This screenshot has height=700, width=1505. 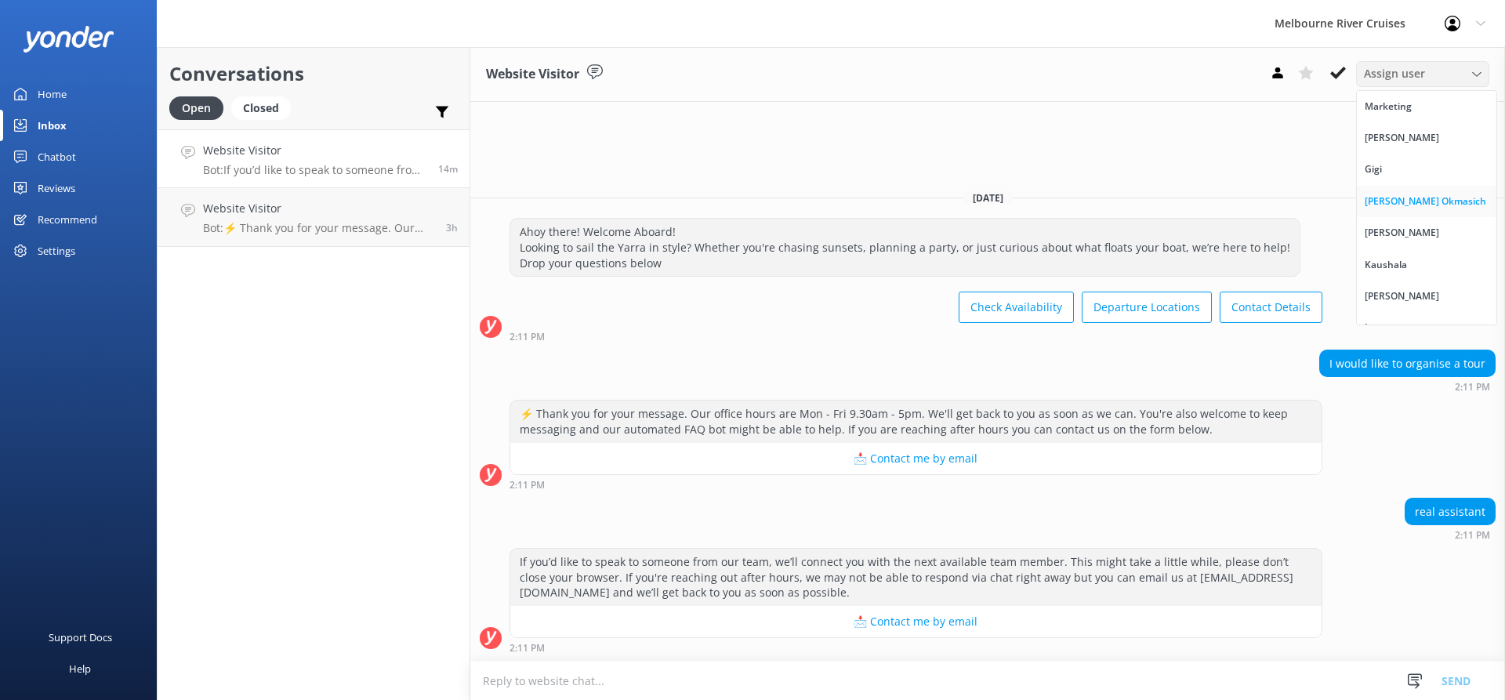 I want to click on img: yonder-white-logo.png, so click(x=68, y=38).